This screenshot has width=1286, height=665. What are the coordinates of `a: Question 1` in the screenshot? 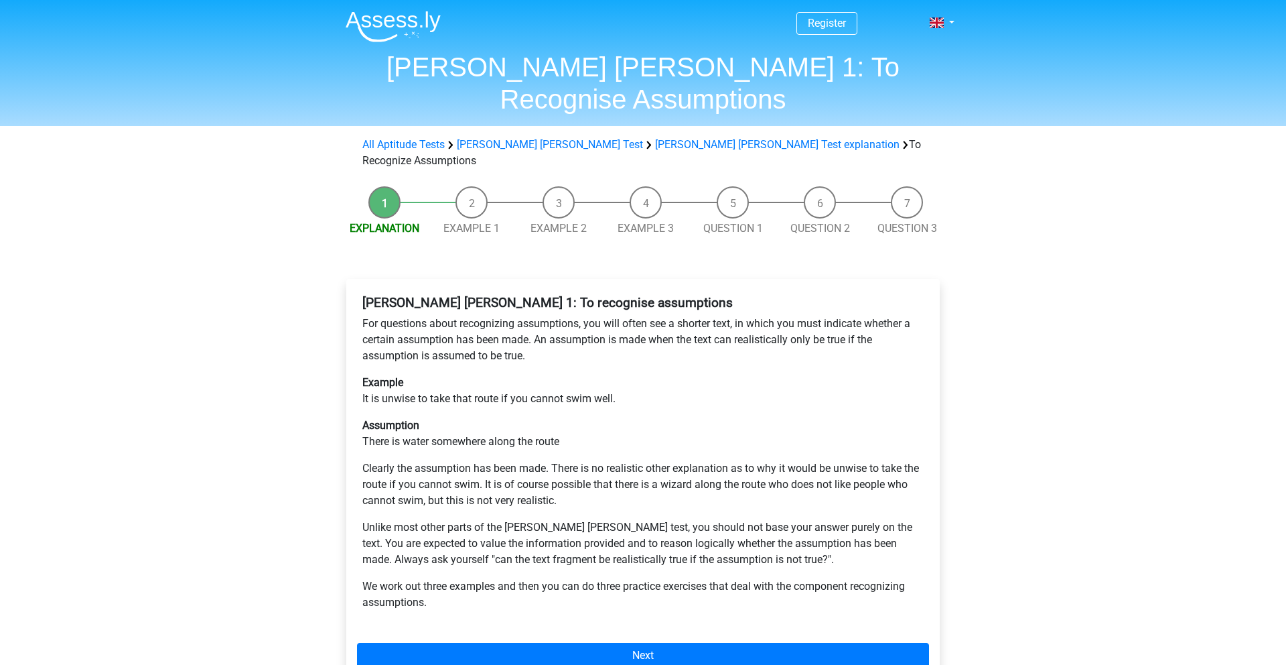 It's located at (733, 228).